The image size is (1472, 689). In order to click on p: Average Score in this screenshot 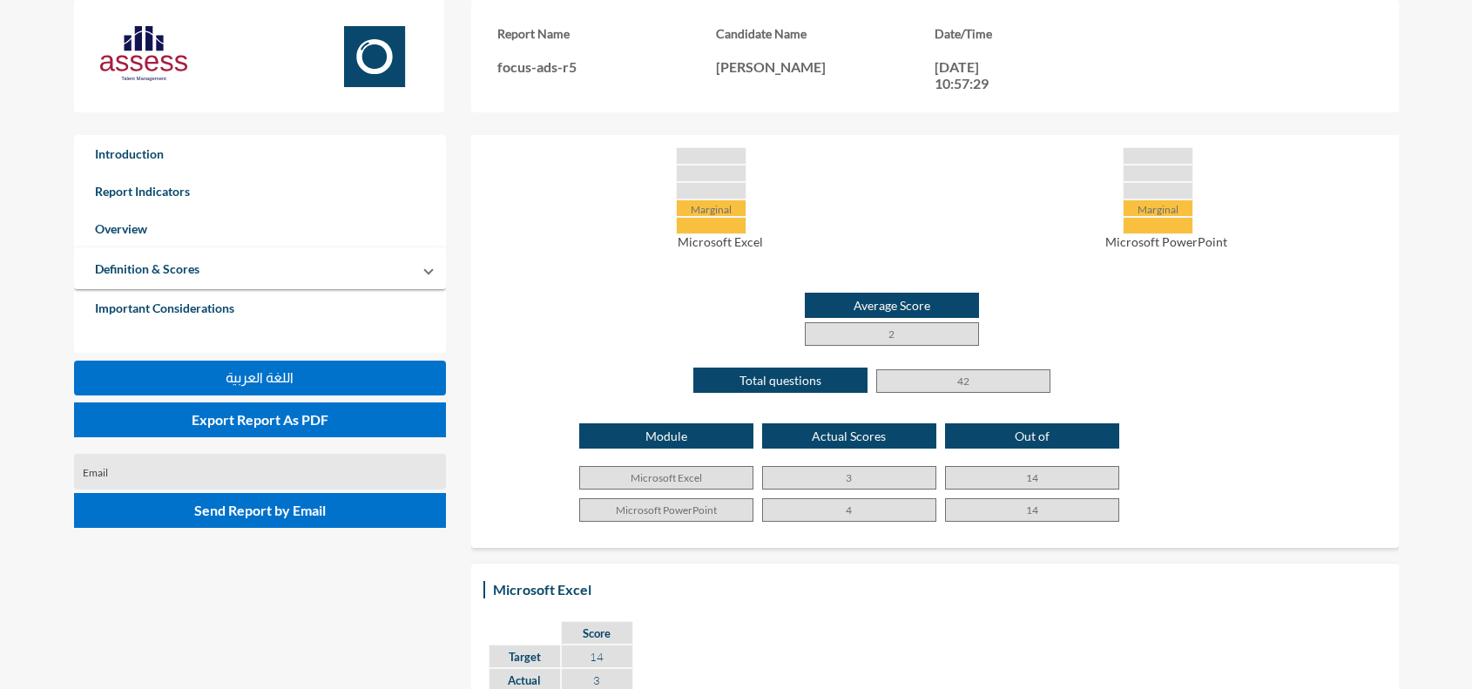, I will do `click(892, 305)`.